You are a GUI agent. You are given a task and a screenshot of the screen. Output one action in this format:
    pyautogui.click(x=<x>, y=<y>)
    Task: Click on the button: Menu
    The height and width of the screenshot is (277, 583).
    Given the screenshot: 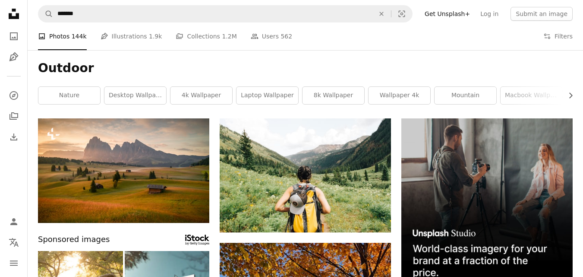 What is the action you would take?
    pyautogui.click(x=14, y=263)
    